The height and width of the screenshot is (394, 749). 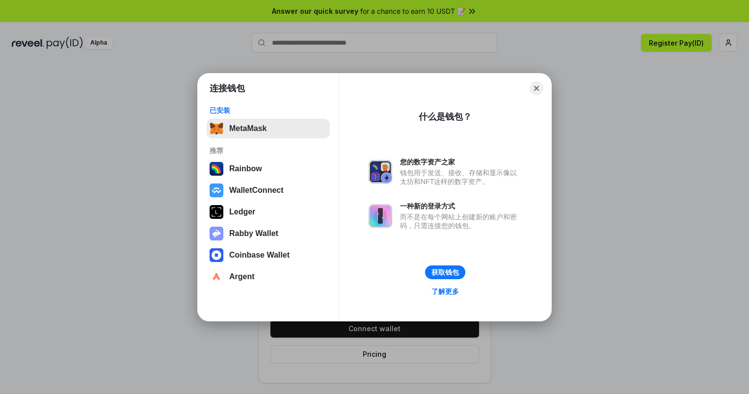 I want to click on h1: 连接钱包, so click(x=227, y=88).